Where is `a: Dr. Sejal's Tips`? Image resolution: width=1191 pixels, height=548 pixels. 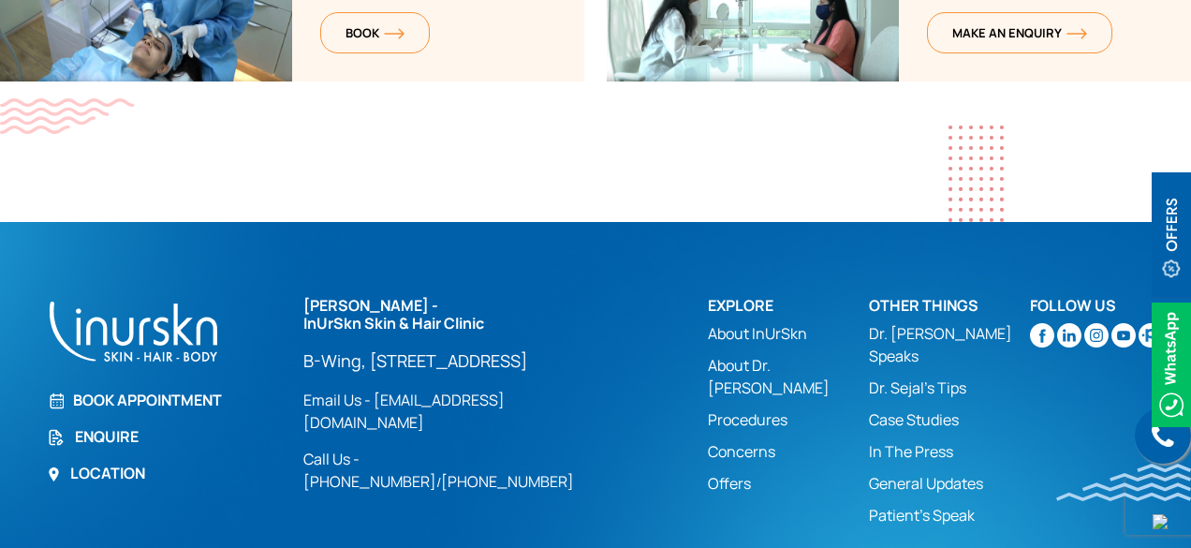
a: Dr. Sejal's Tips is located at coordinates (950, 388).